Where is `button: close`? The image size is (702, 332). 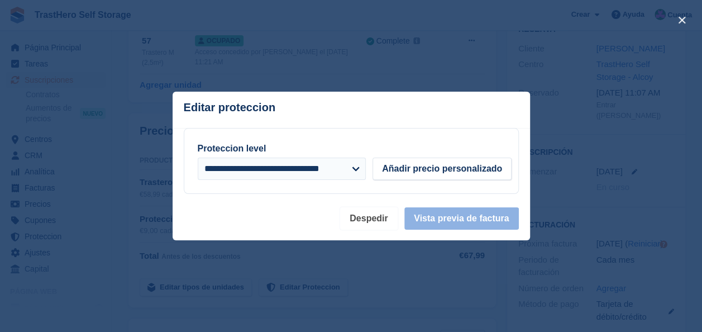
button: close is located at coordinates (682, 20).